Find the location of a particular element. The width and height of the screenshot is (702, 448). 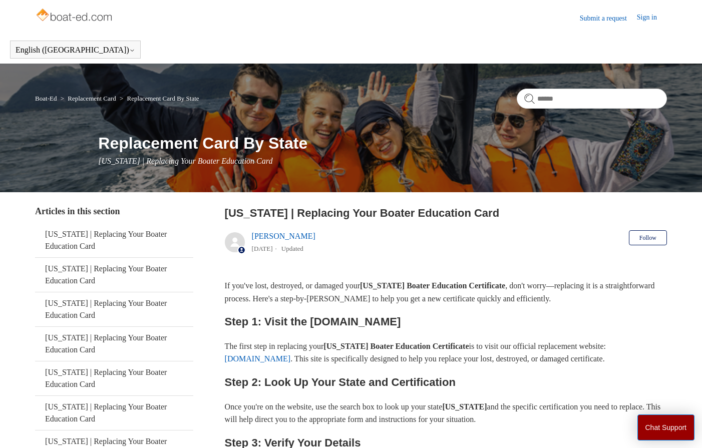

a: Sign in is located at coordinates (652, 18).